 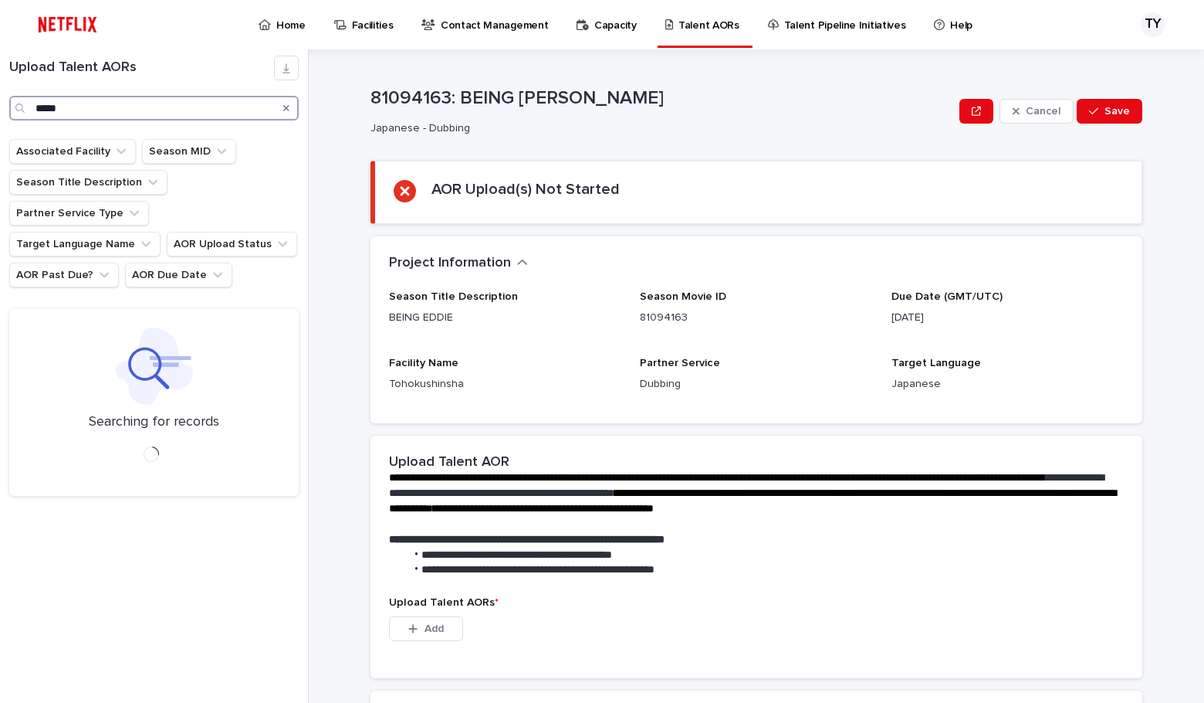 What do you see at coordinates (85, 244) in the screenshot?
I see `button: Target Language Name` at bounding box center [85, 244].